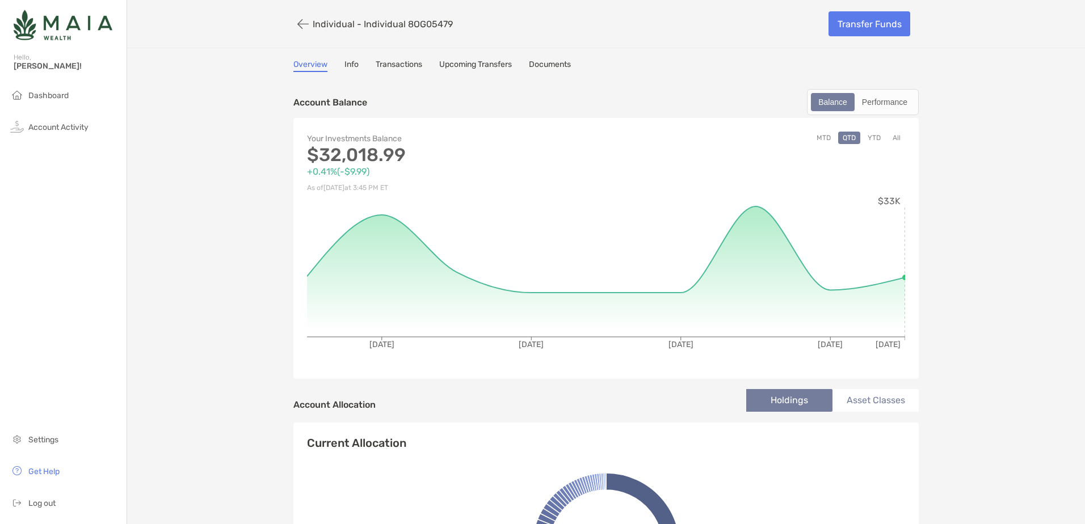 This screenshot has height=524, width=1085. What do you see at coordinates (832, 102) in the screenshot?
I see `div: Balance` at bounding box center [832, 102].